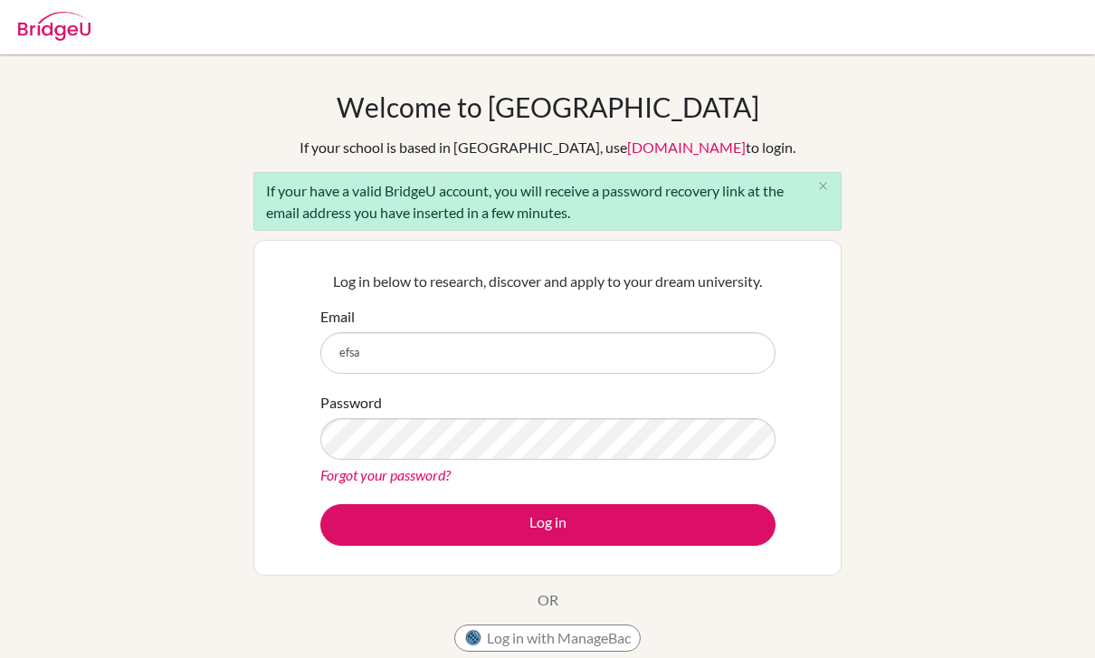 This screenshot has width=1095, height=658. What do you see at coordinates (547, 600) in the screenshot?
I see `p: OR` at bounding box center [547, 600].